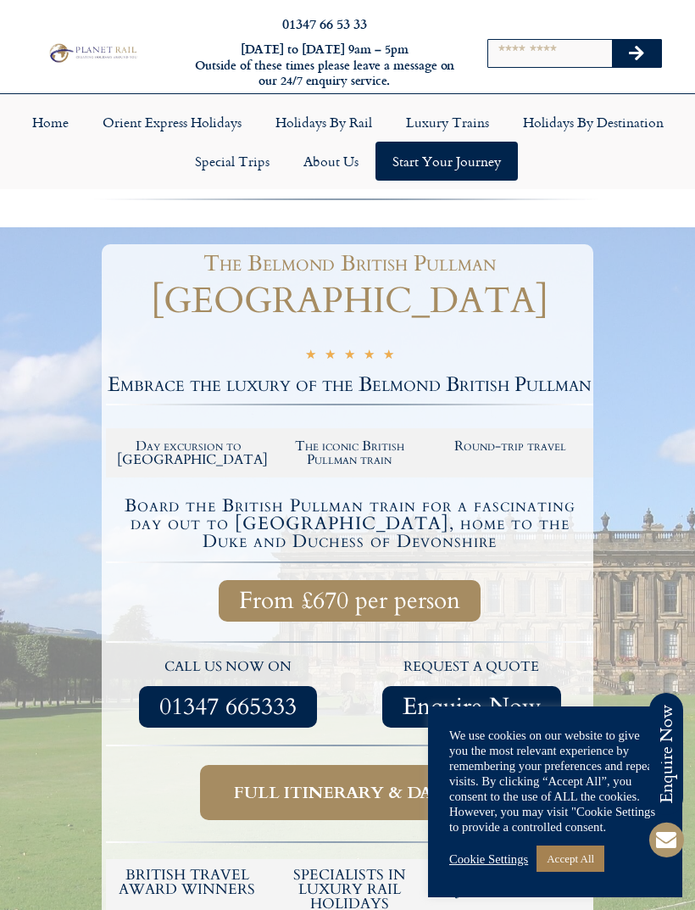  I want to click on h1: The Belmond British Pullman, so click(349, 264).